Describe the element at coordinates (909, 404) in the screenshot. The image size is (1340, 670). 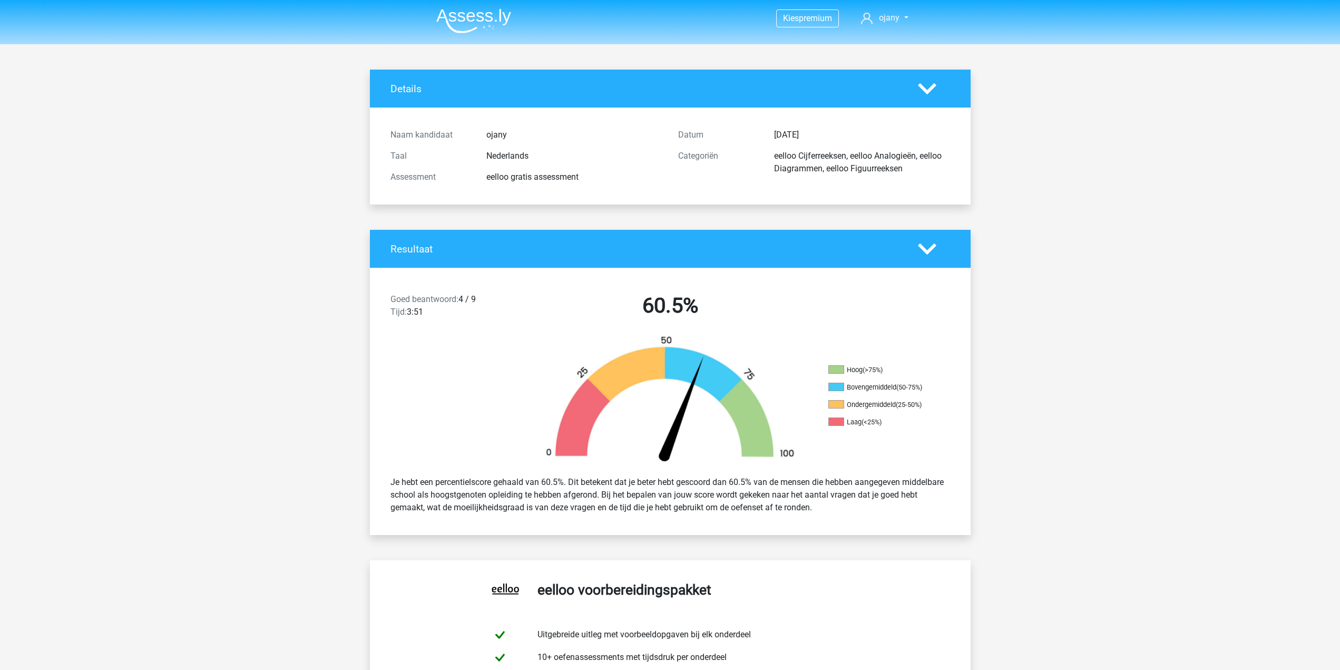
I see `div: (25-50%)` at that location.